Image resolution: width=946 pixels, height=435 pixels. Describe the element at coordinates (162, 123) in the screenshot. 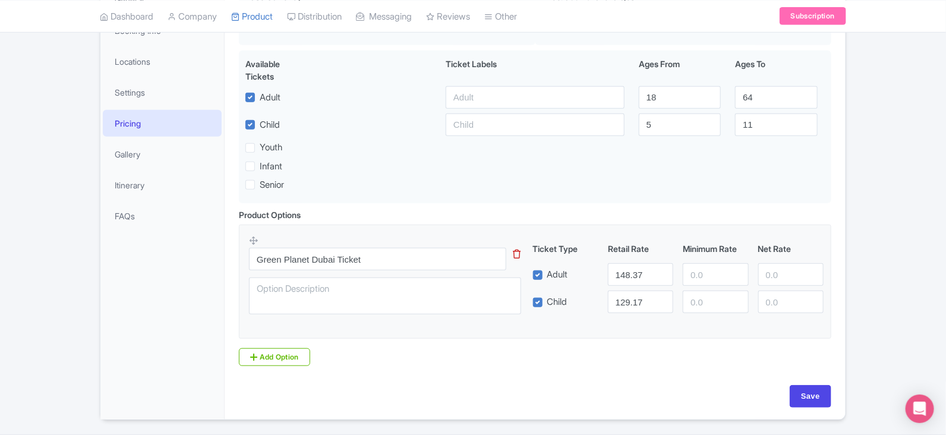

I see `a: Pricing` at that location.